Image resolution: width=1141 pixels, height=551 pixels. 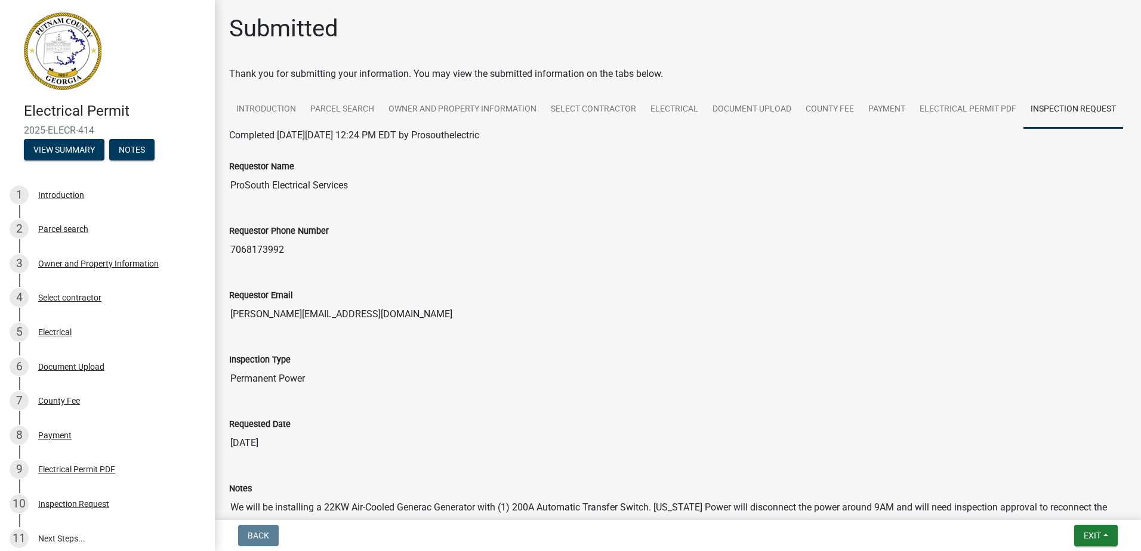 I want to click on div: 3, so click(x=19, y=264).